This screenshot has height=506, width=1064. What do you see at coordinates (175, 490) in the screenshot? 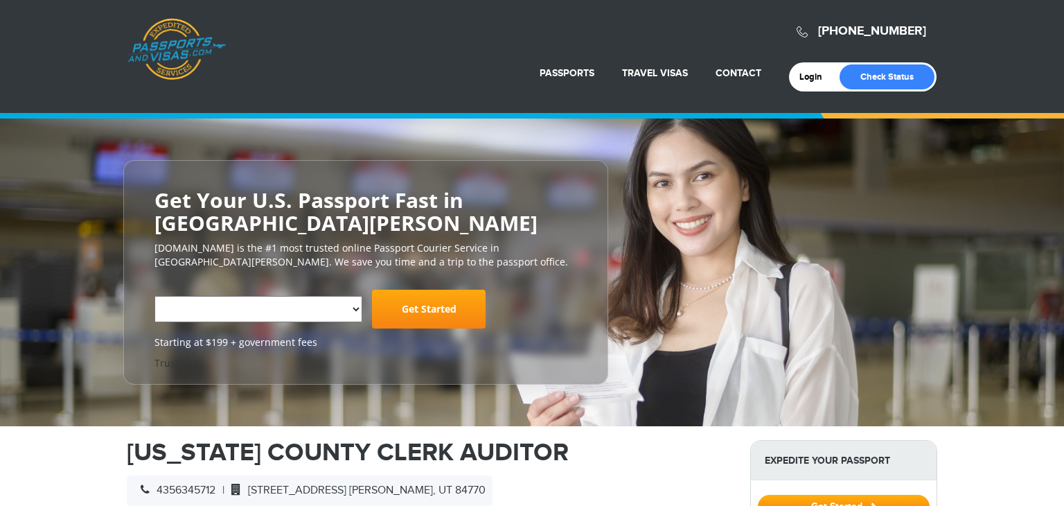
I see `span: 4356345712` at bounding box center [175, 490].